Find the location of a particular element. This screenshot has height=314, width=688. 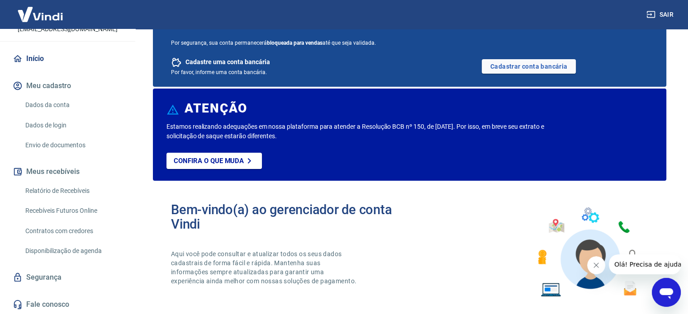

a: Relatório de Recebíveis is located at coordinates (73, 191).